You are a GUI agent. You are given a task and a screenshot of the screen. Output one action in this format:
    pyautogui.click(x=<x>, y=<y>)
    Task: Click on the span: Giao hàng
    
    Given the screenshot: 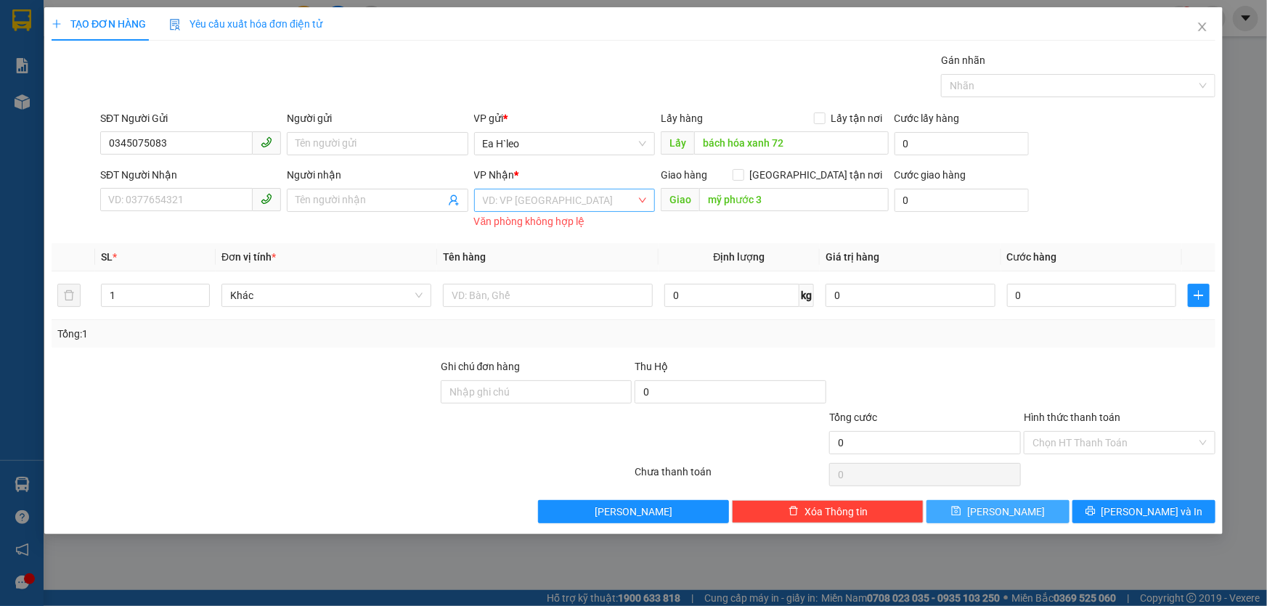 What is the action you would take?
    pyautogui.click(x=684, y=175)
    